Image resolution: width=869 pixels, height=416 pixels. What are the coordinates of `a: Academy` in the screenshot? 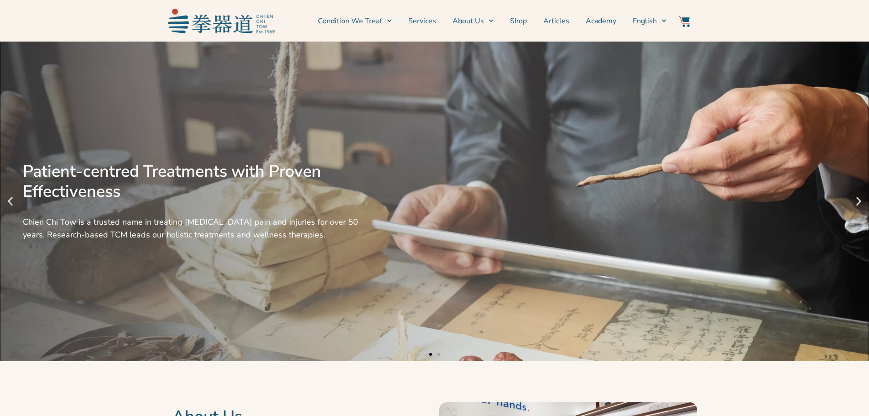 It's located at (601, 21).